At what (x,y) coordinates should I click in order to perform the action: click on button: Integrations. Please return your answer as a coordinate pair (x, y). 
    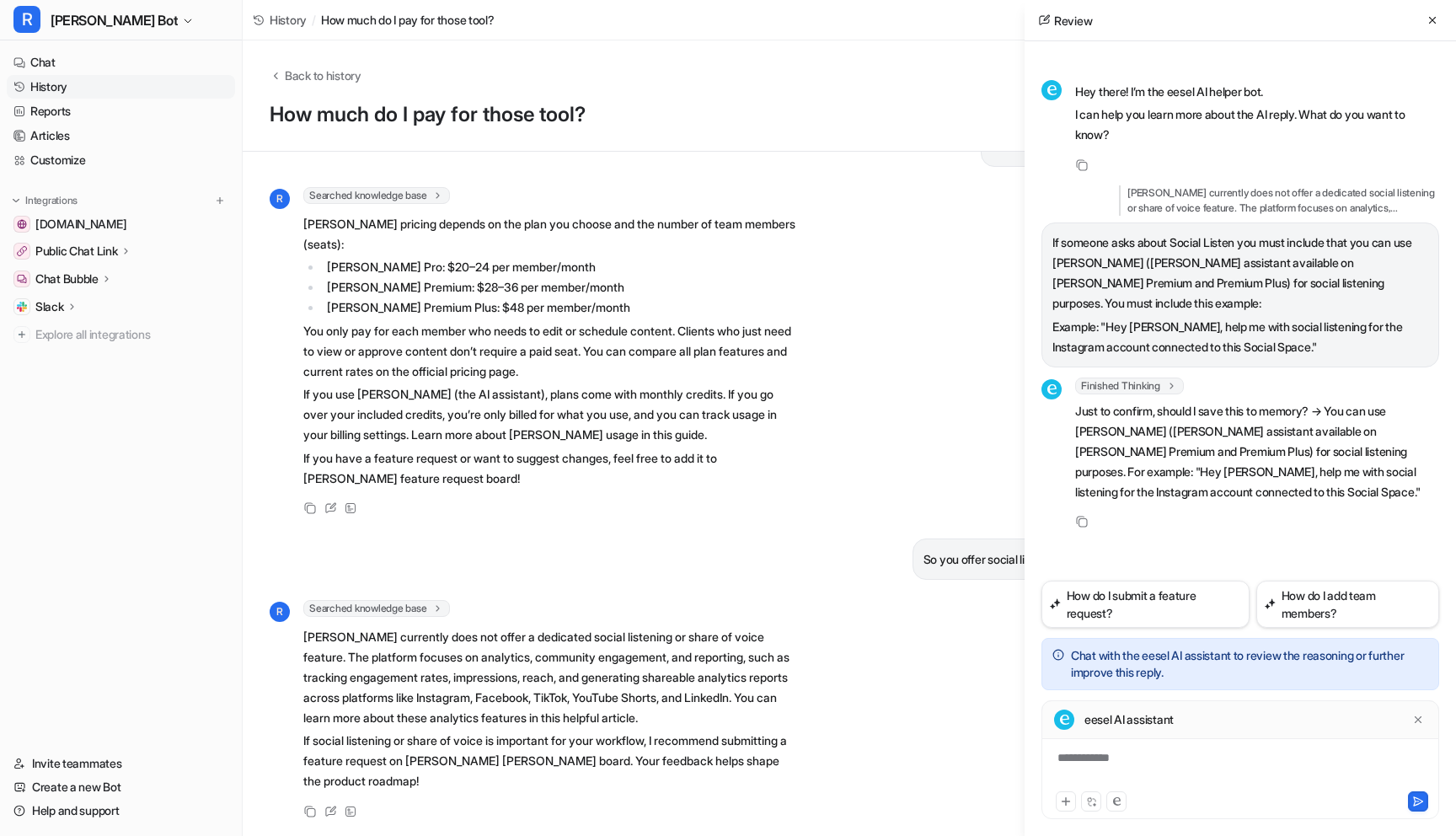
    Looking at the image, I should click on (44, 201).